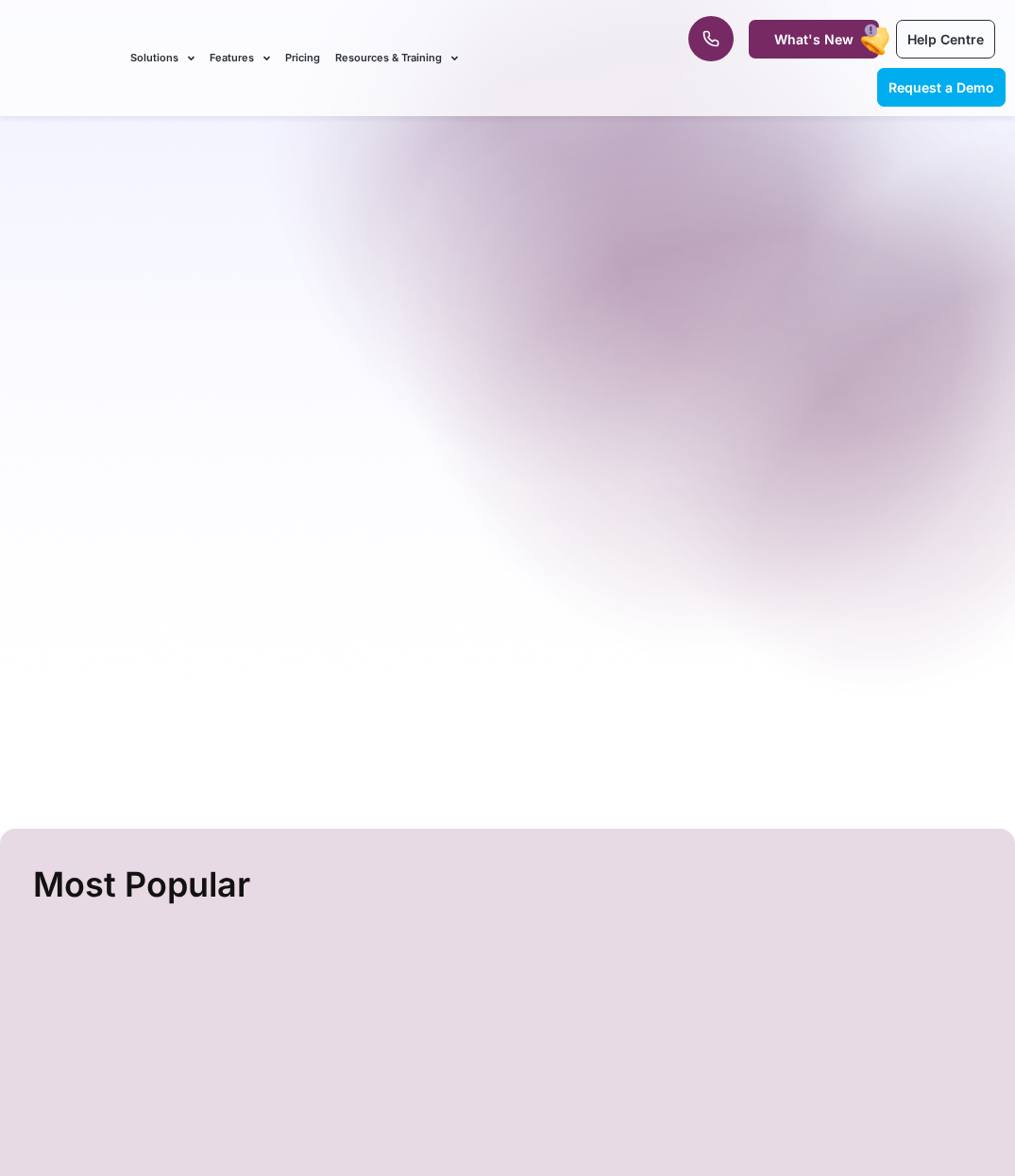  I want to click on span: Request a Demo, so click(941, 87).